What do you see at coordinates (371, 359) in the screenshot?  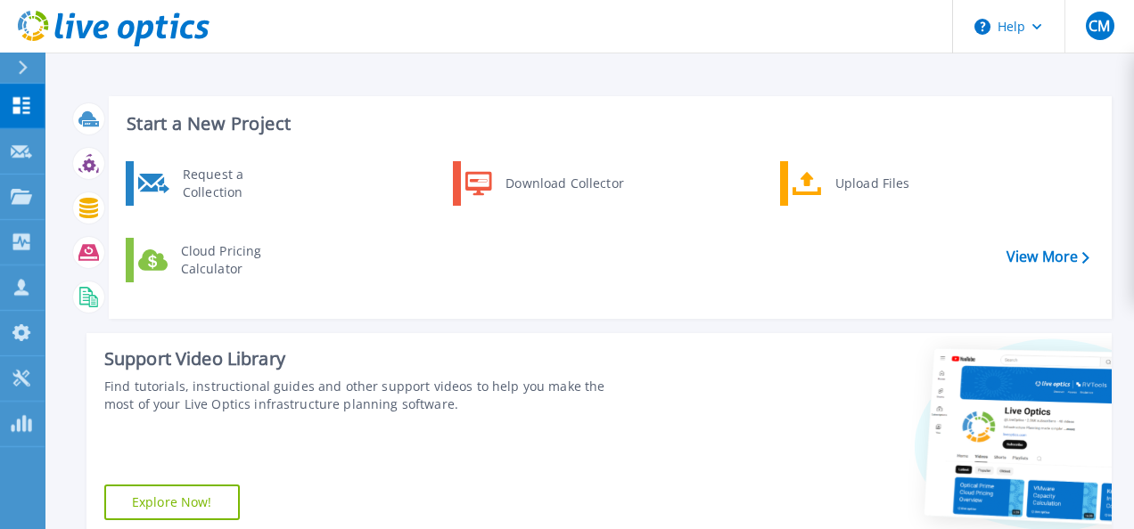 I see `div: Support Video Library` at bounding box center [371, 359].